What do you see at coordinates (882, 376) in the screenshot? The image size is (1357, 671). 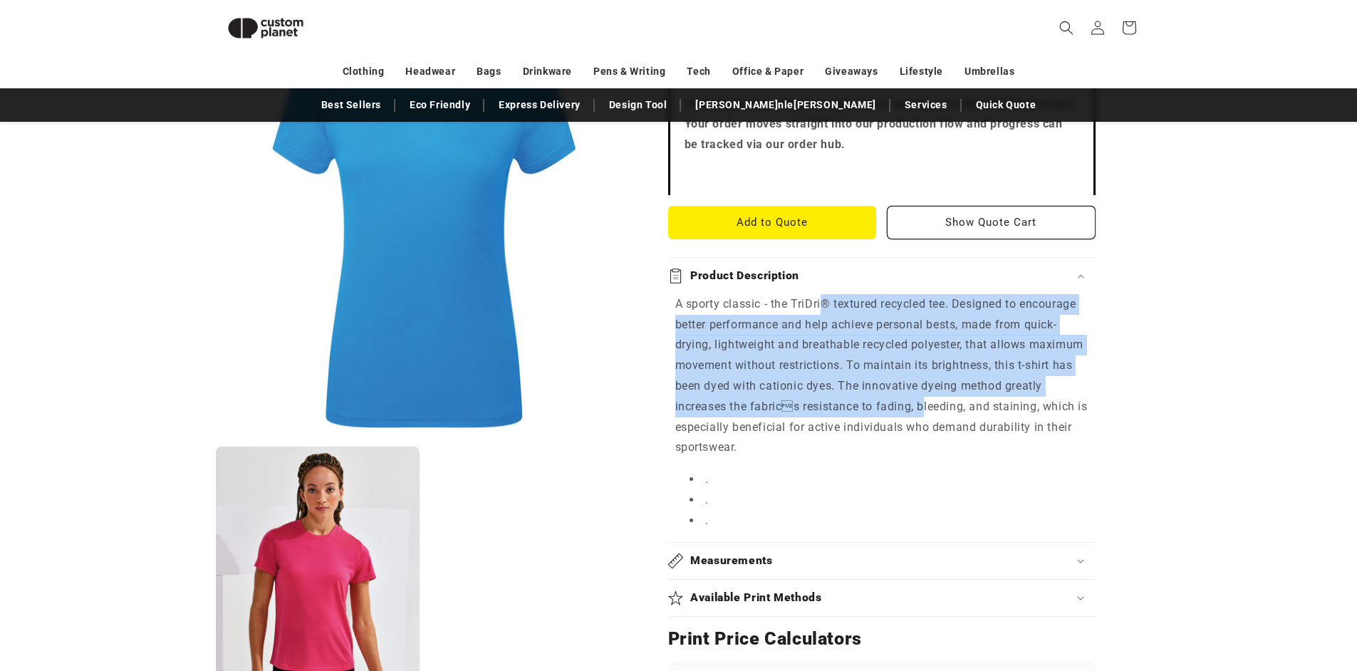 I see `p: A sporty classic - the TriDri® textured recycled tee. Designed to encourage better performance an...` at bounding box center [882, 376].